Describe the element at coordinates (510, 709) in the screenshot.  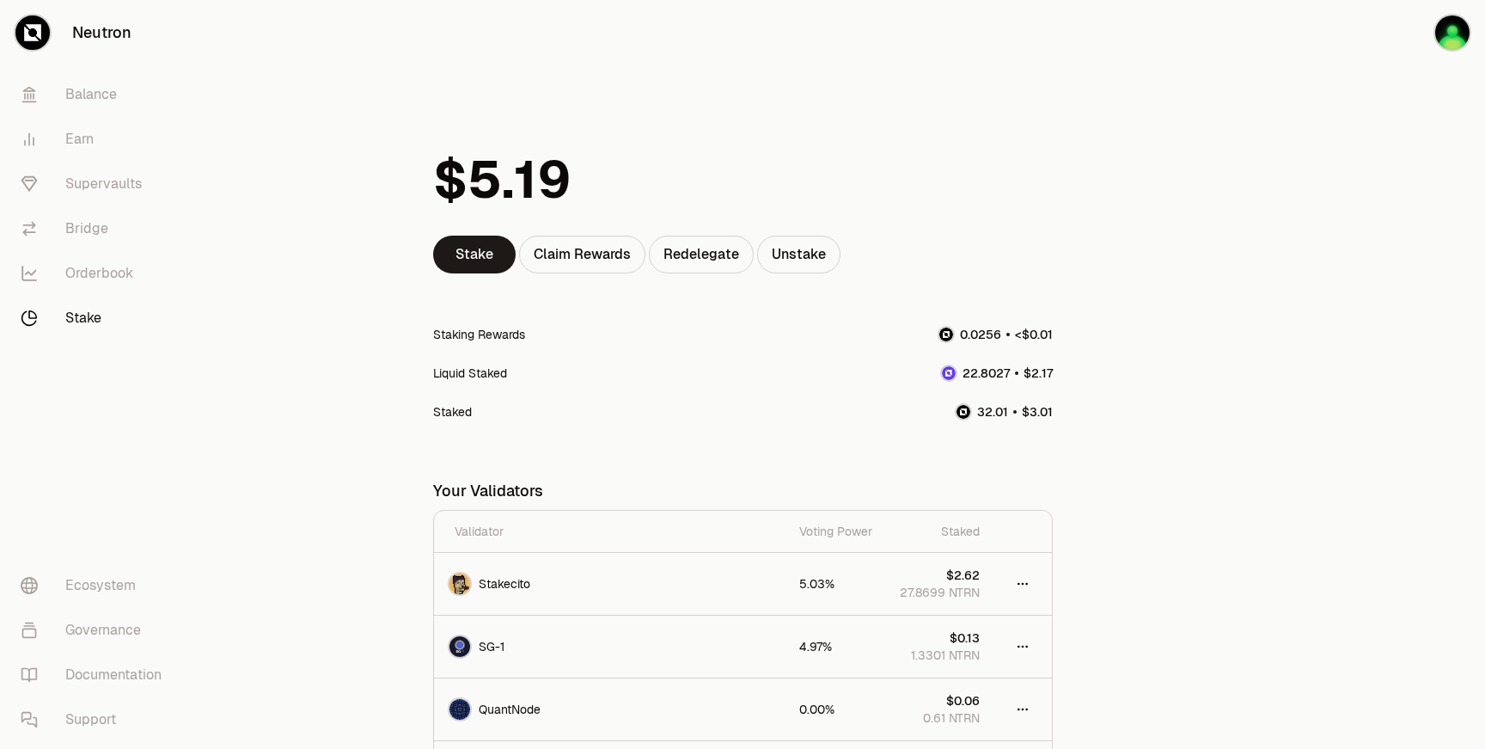
I see `span: QuantNode` at that location.